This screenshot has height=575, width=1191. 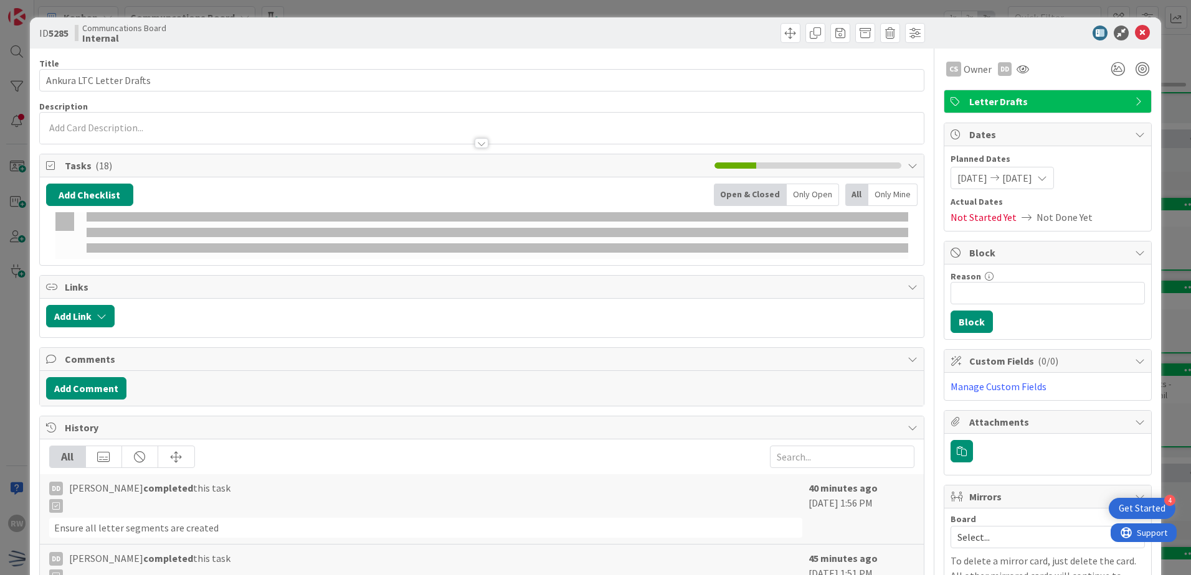 What do you see at coordinates (481, 80) in the screenshot?
I see `input: type card name here...` at bounding box center [481, 80].